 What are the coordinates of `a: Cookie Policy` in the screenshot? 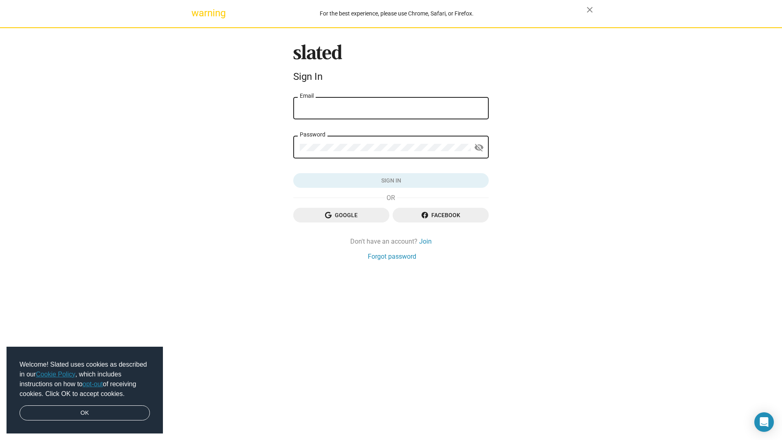 It's located at (55, 374).